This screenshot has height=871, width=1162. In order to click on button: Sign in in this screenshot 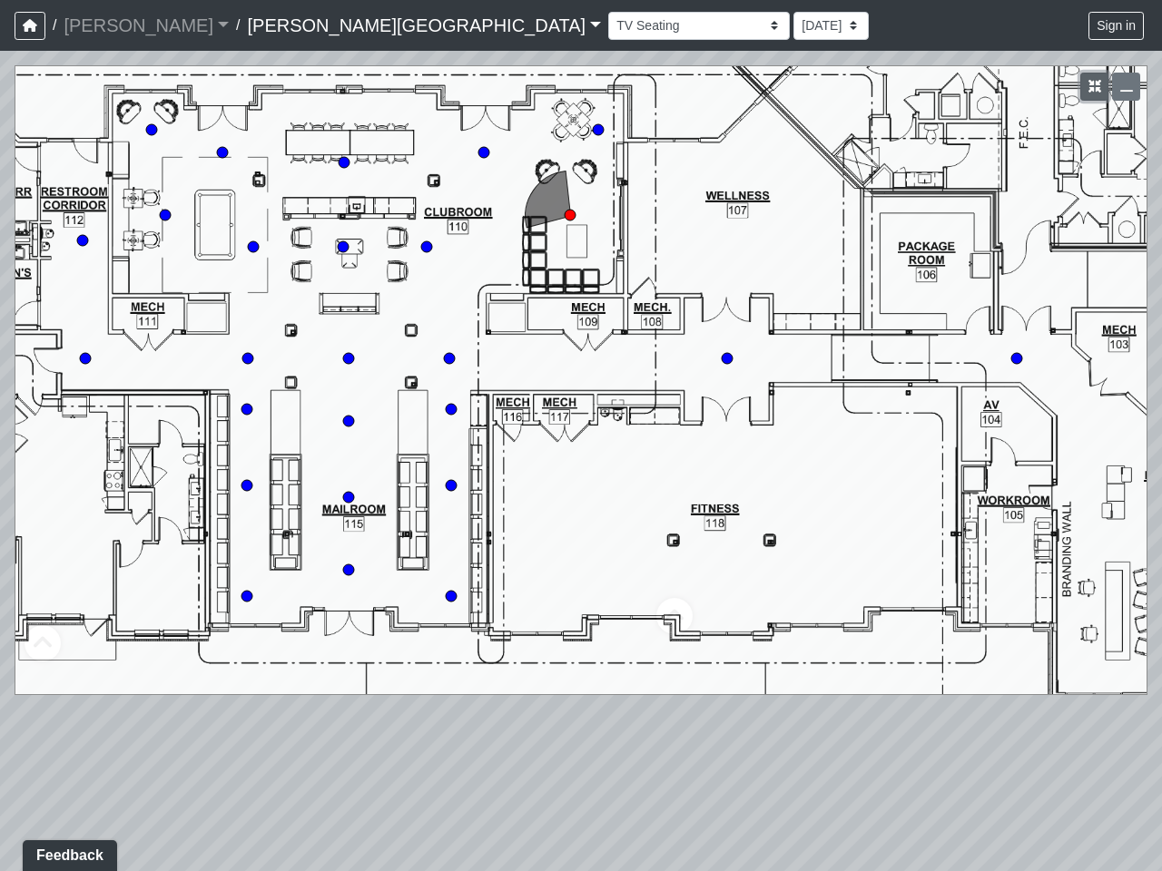, I will do `click(1115, 25)`.